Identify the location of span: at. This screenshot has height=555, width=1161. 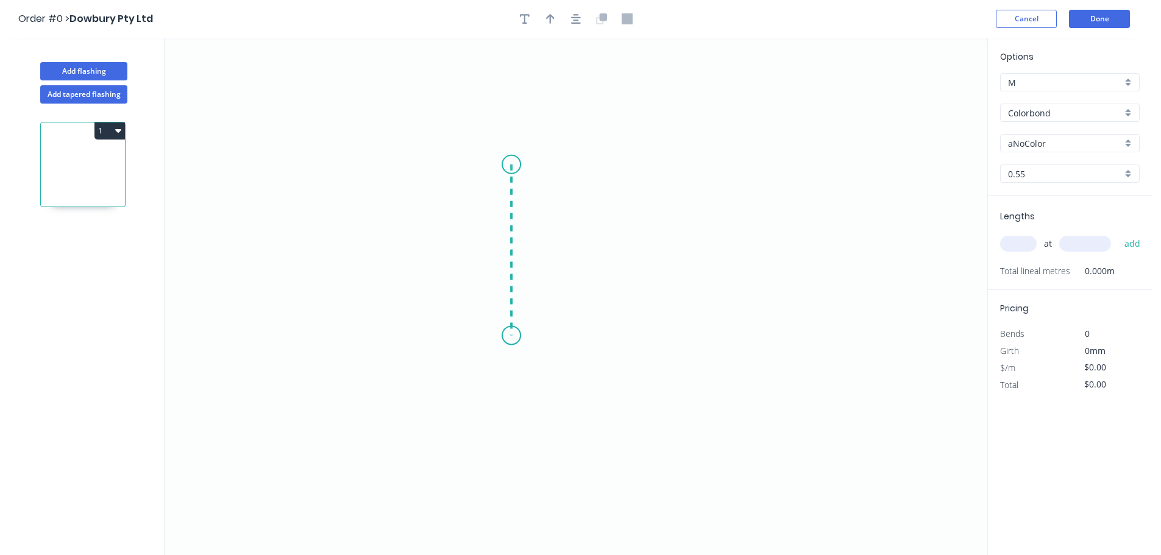
(1047, 244).